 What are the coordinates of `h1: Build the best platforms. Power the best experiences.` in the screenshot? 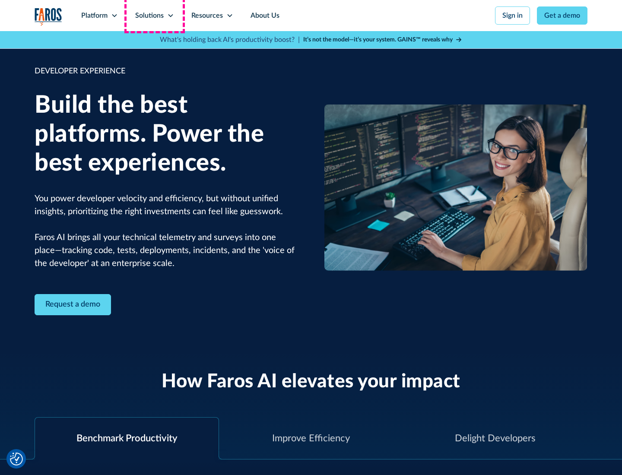 It's located at (166, 135).